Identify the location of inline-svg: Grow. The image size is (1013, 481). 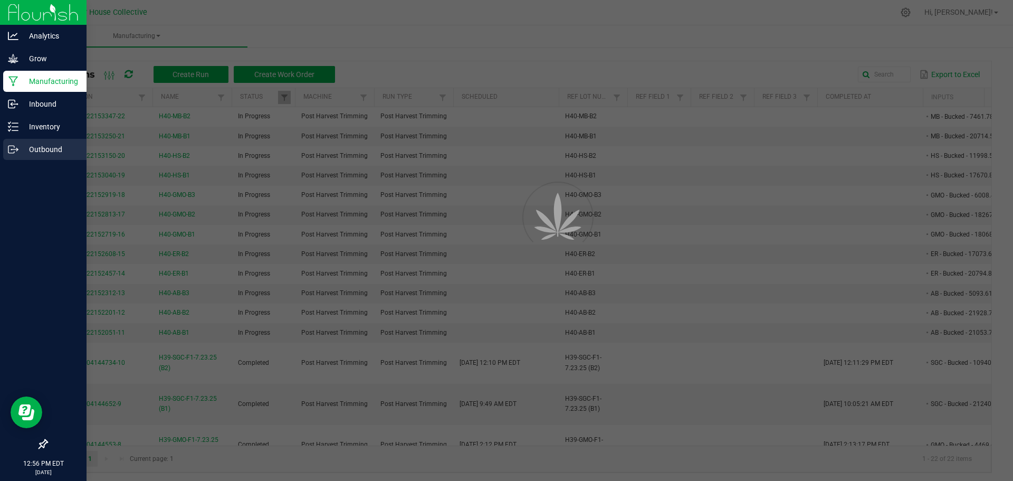
(13, 59).